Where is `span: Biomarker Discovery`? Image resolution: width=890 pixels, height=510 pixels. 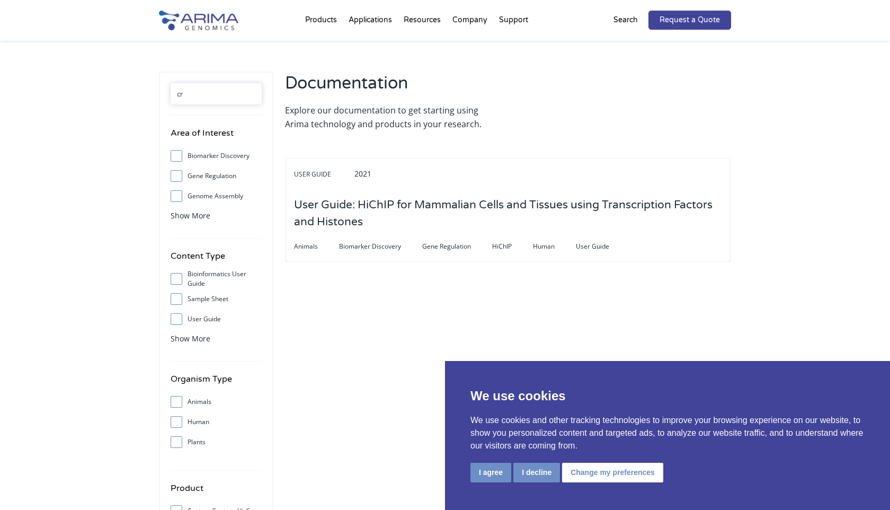
span: Biomarker Discovery is located at coordinates (380, 246).